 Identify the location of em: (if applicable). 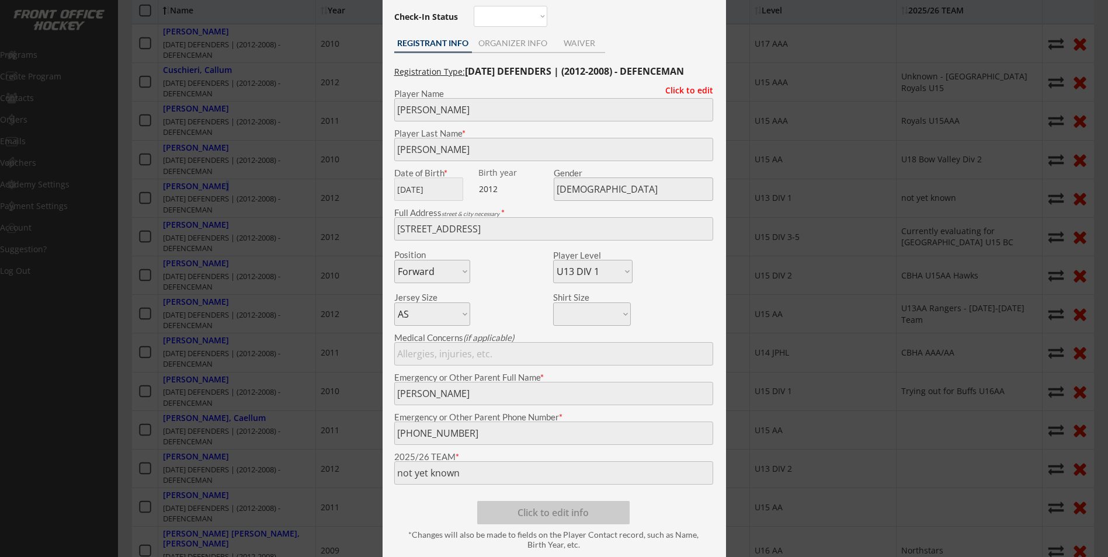
(488, 338).